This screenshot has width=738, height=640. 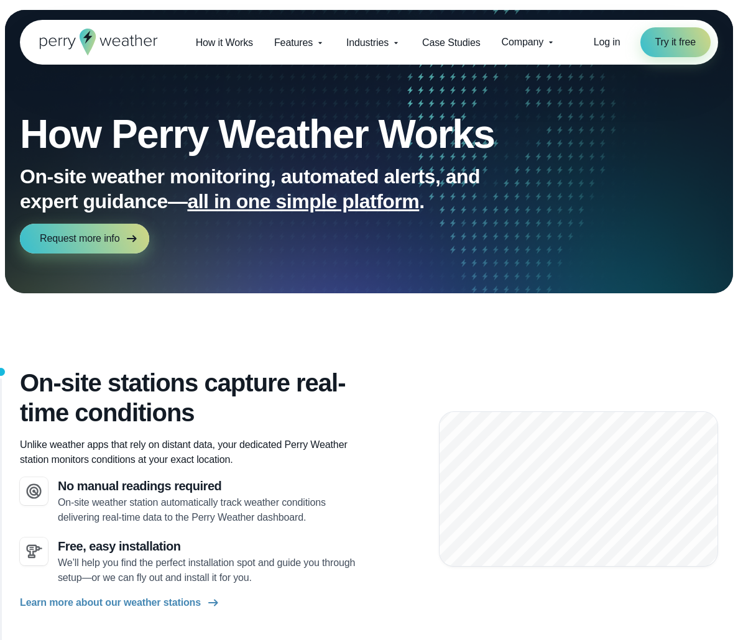 I want to click on span: Try it free, so click(x=675, y=42).